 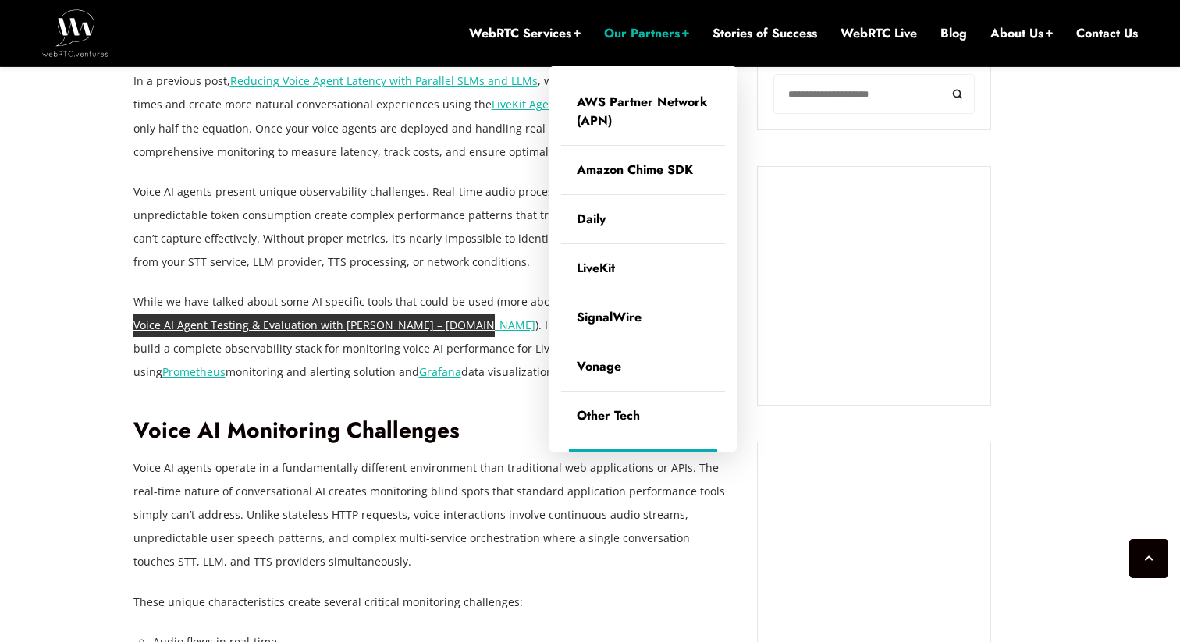 I want to click on a: Blog, so click(x=954, y=34).